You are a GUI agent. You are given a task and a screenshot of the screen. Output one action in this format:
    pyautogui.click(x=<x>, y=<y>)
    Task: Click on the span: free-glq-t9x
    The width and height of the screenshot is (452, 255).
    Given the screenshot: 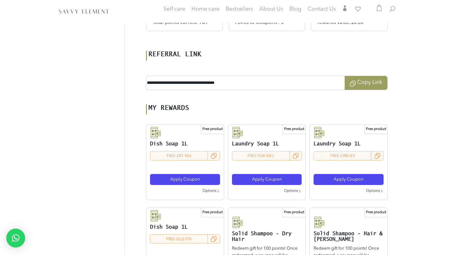 What is the action you would take?
    pyautogui.click(x=179, y=239)
    